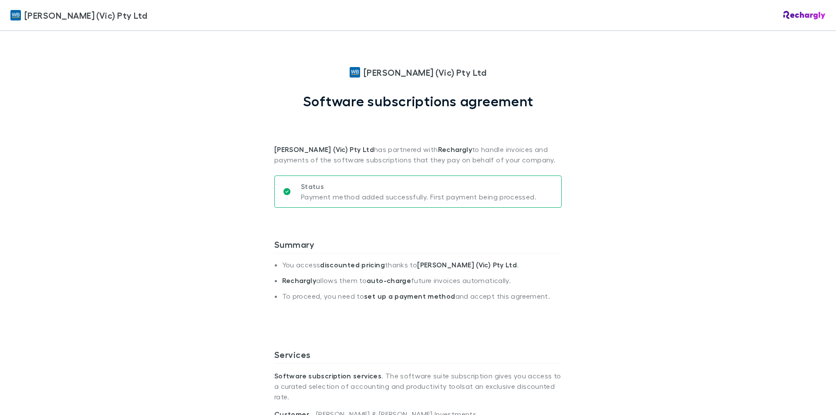  What do you see at coordinates (418, 246) in the screenshot?
I see `h3: Summary` at bounding box center [418, 246].